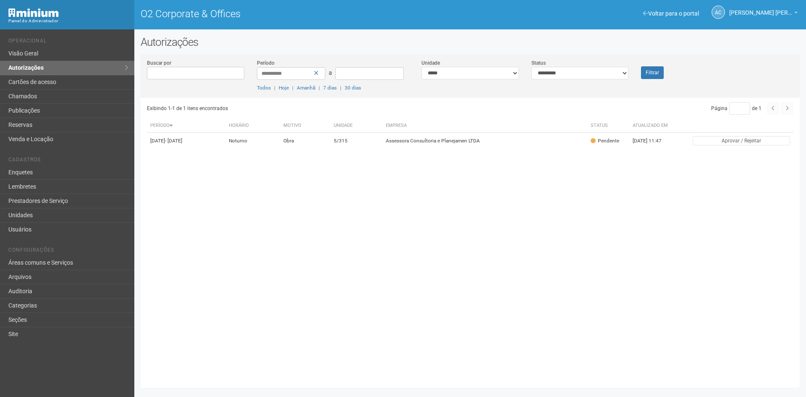  What do you see at coordinates (159, 63) in the screenshot?
I see `label: Buscar por` at bounding box center [159, 63].